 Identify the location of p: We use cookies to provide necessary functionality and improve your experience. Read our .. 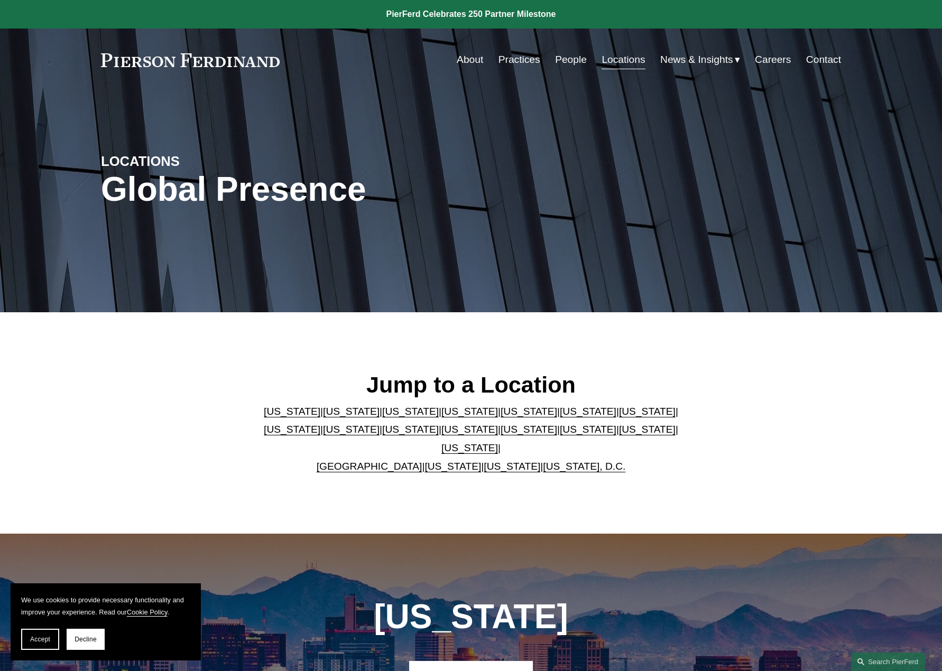
(106, 606).